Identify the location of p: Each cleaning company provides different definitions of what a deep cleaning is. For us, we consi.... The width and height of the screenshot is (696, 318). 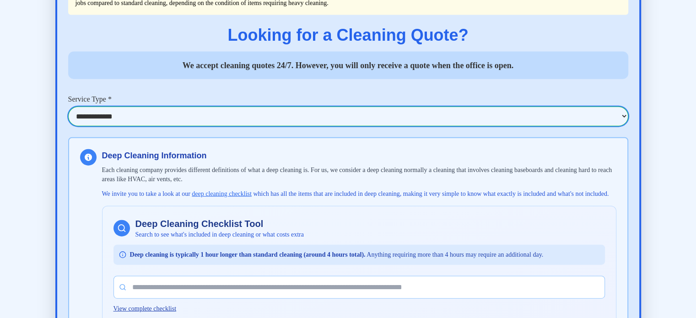
(359, 175).